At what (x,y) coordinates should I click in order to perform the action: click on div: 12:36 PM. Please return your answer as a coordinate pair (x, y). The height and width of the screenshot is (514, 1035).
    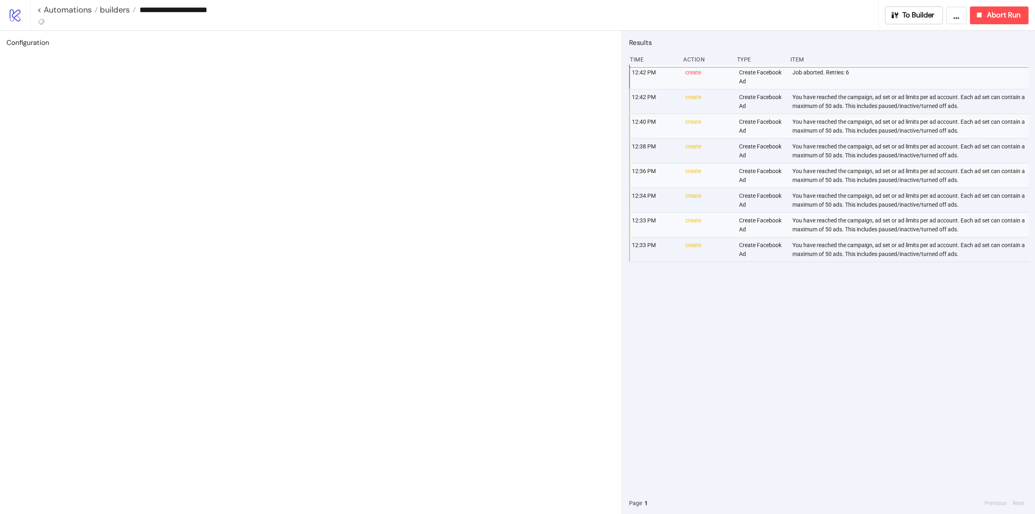
    Looking at the image, I should click on (655, 176).